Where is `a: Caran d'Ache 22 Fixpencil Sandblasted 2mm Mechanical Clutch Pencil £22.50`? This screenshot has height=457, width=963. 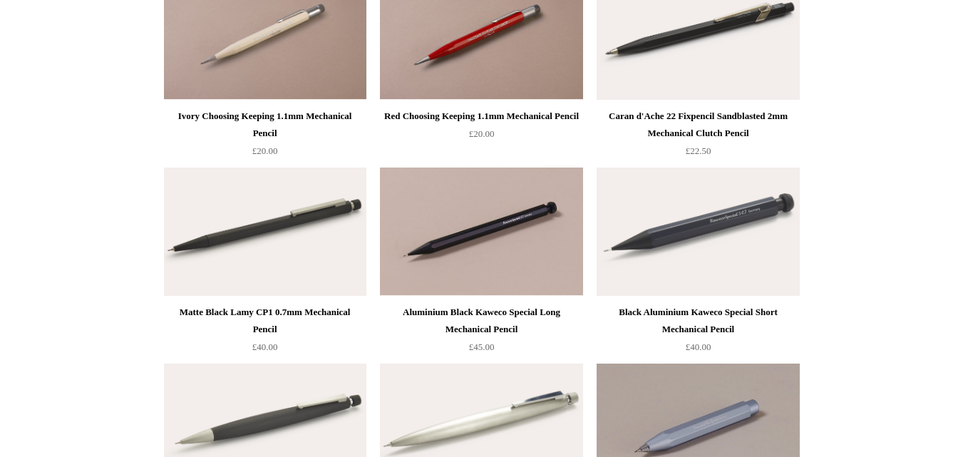
a: Caran d'Ache 22 Fixpencil Sandblasted 2mm Mechanical Clutch Pencil £22.50 is located at coordinates (698, 137).